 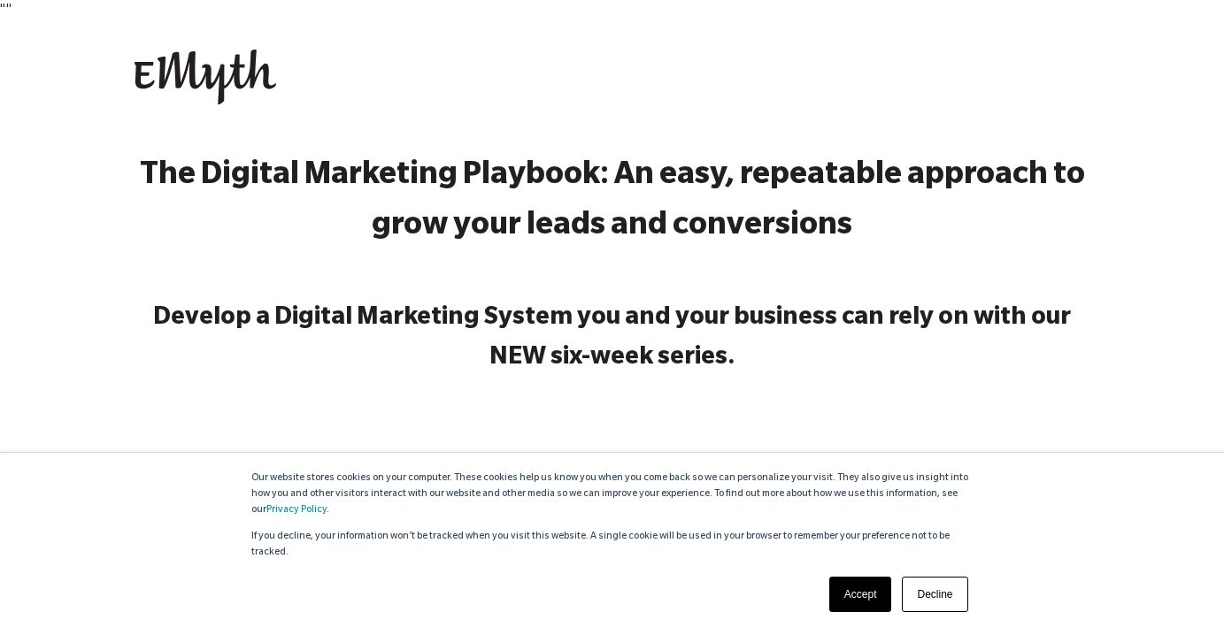 I want to click on a: Decline, so click(x=934, y=595).